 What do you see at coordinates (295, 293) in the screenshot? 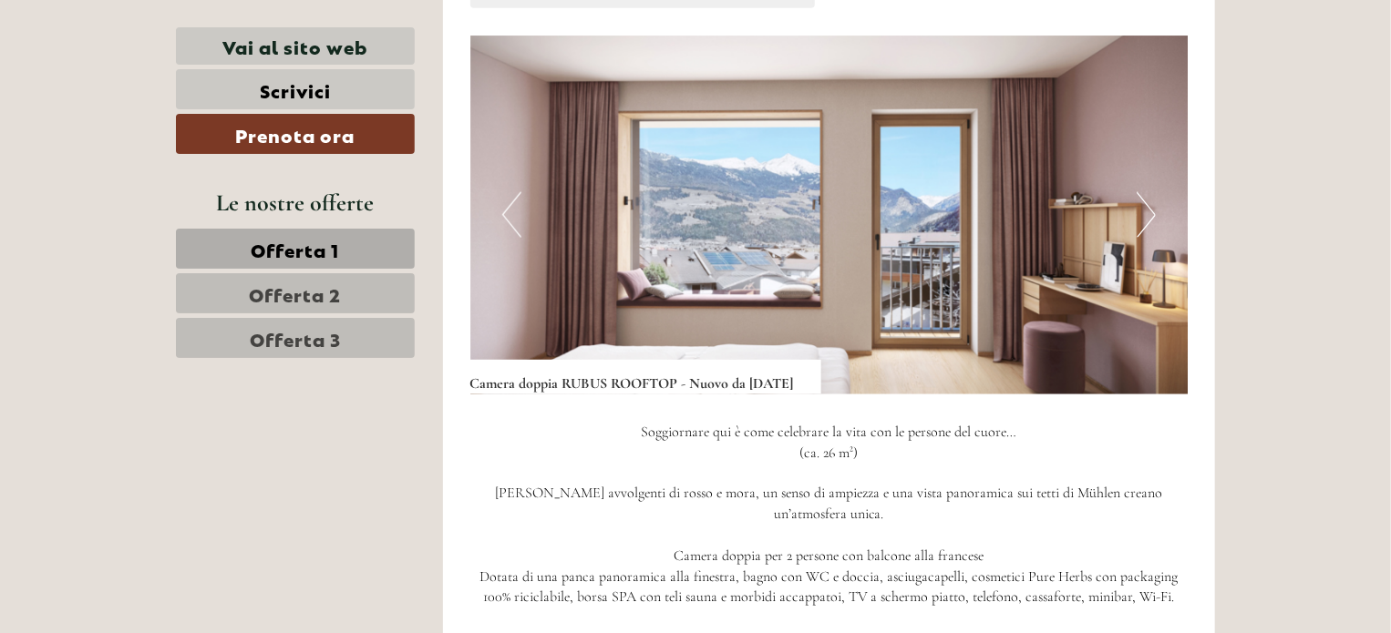
I see `span: Offerta 2` at bounding box center [295, 293].